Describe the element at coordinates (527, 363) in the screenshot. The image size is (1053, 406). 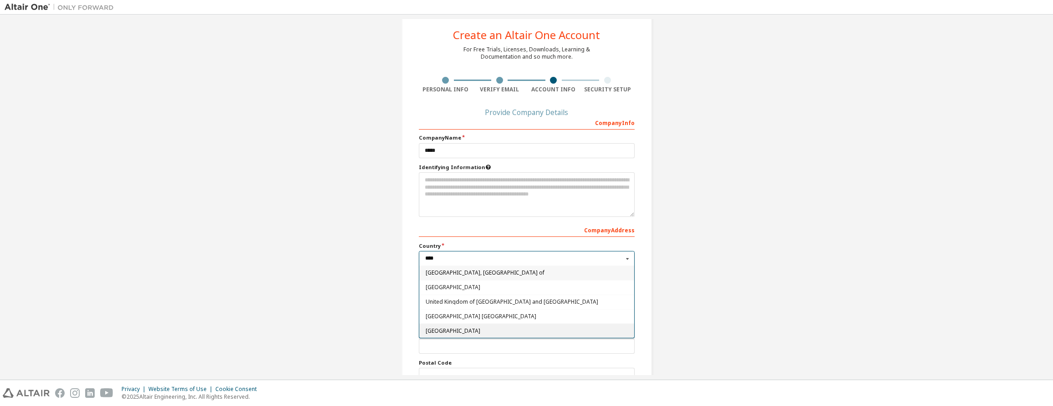
I see `label: Postal Code` at that location.